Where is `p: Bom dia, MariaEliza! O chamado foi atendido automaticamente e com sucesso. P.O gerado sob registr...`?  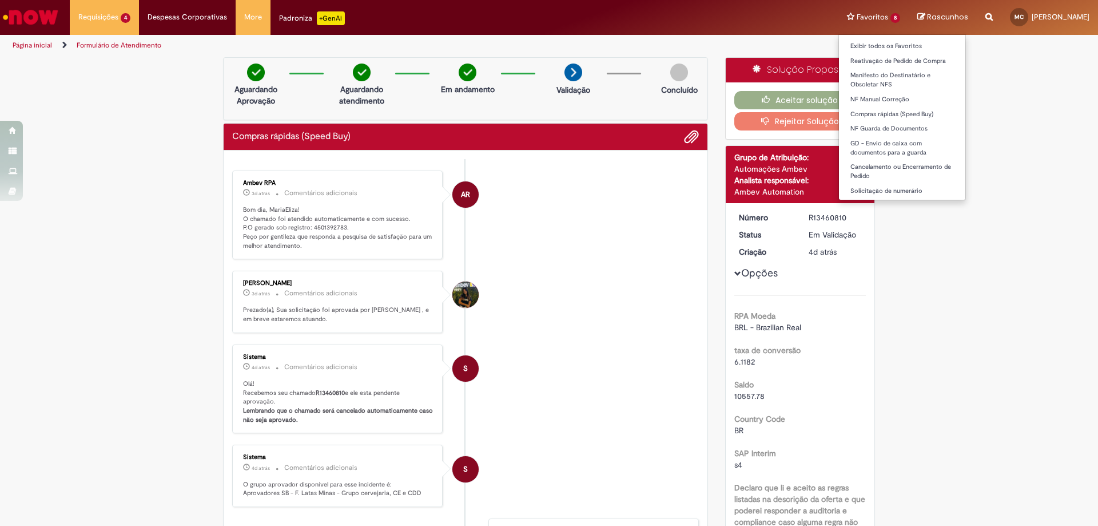
p: Bom dia, MariaEliza! O chamado foi atendido automaticamente e com sucesso. P.O gerado sob registr... is located at coordinates (338, 228).